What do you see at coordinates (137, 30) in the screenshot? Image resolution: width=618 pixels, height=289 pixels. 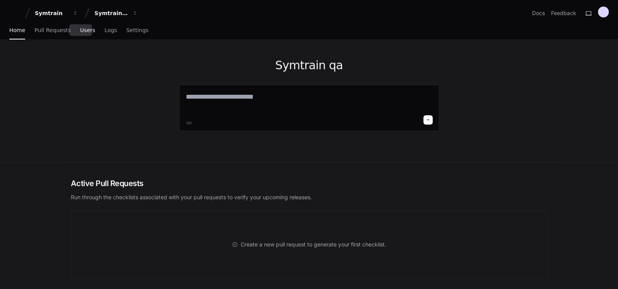 I see `span: Settings` at bounding box center [137, 30].